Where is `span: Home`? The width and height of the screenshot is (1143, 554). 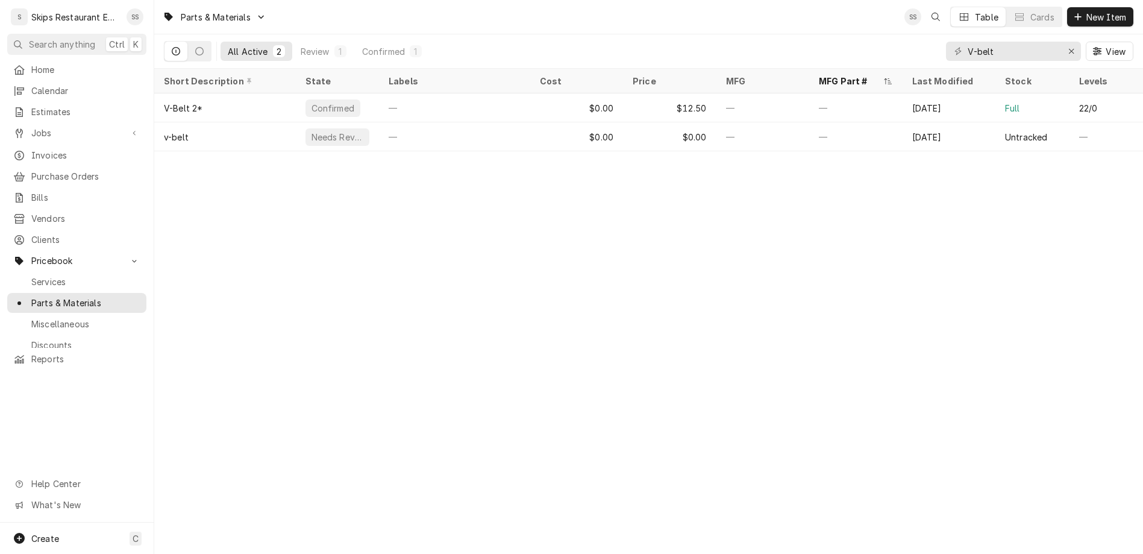
span: Home is located at coordinates (86, 69).